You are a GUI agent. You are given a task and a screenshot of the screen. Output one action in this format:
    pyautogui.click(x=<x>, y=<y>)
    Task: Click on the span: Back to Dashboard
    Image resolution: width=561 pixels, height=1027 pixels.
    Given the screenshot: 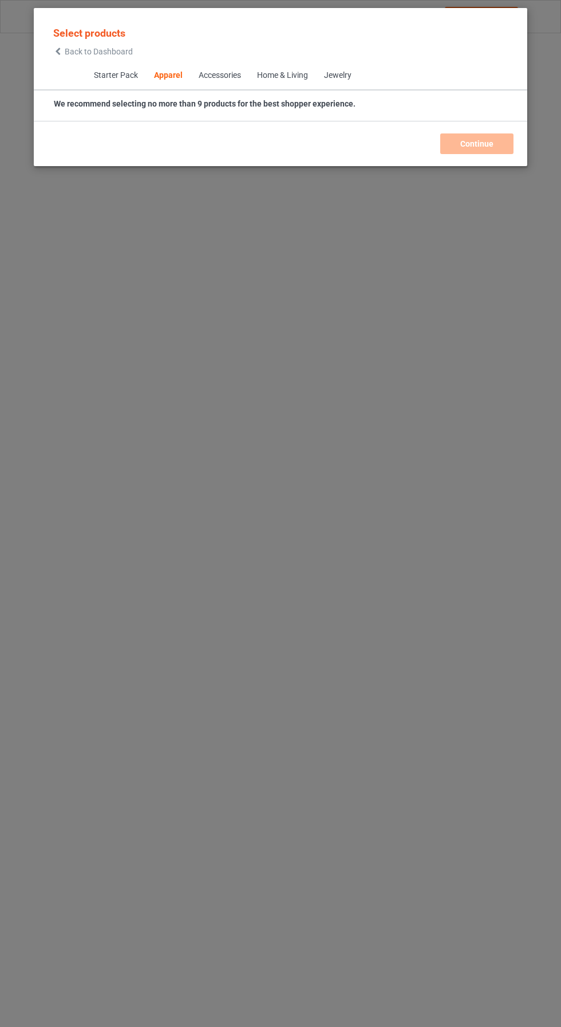 What is the action you would take?
    pyautogui.click(x=99, y=52)
    